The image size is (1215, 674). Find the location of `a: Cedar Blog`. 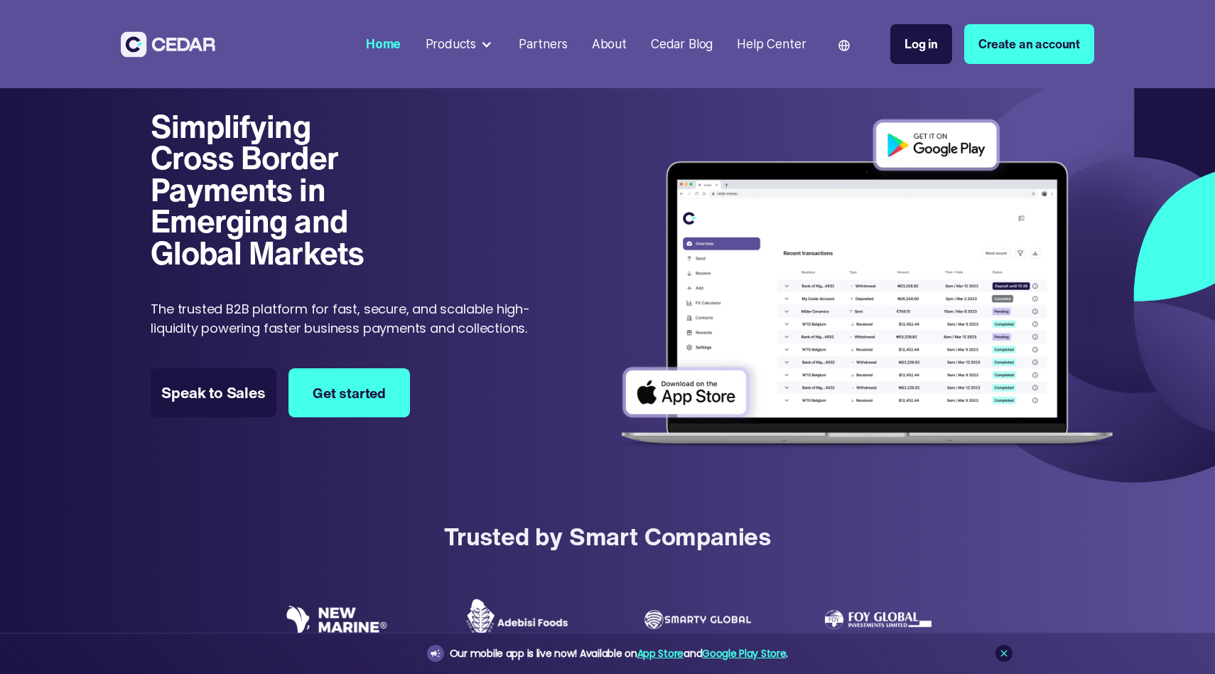

a: Cedar Blog is located at coordinates (682, 44).